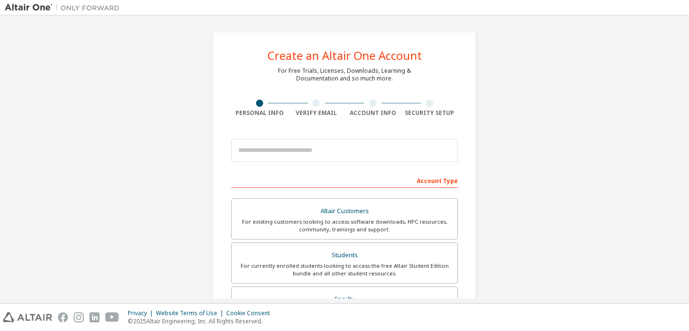 The image size is (689, 331). Describe the element at coordinates (345, 225) in the screenshot. I see `div: For existing customers looking to access software downloads, HPC resources, community, trainings ...` at that location.